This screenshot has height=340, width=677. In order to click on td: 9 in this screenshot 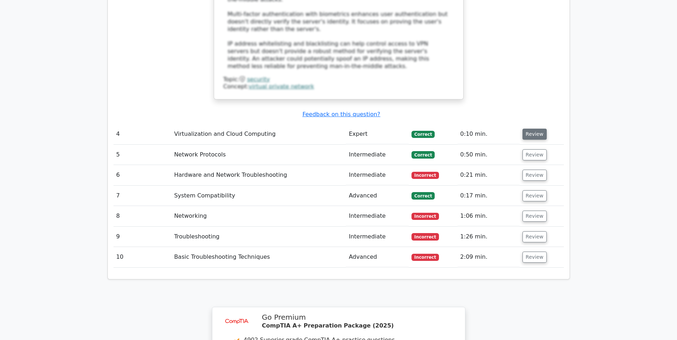, I will do `click(142, 237)`.